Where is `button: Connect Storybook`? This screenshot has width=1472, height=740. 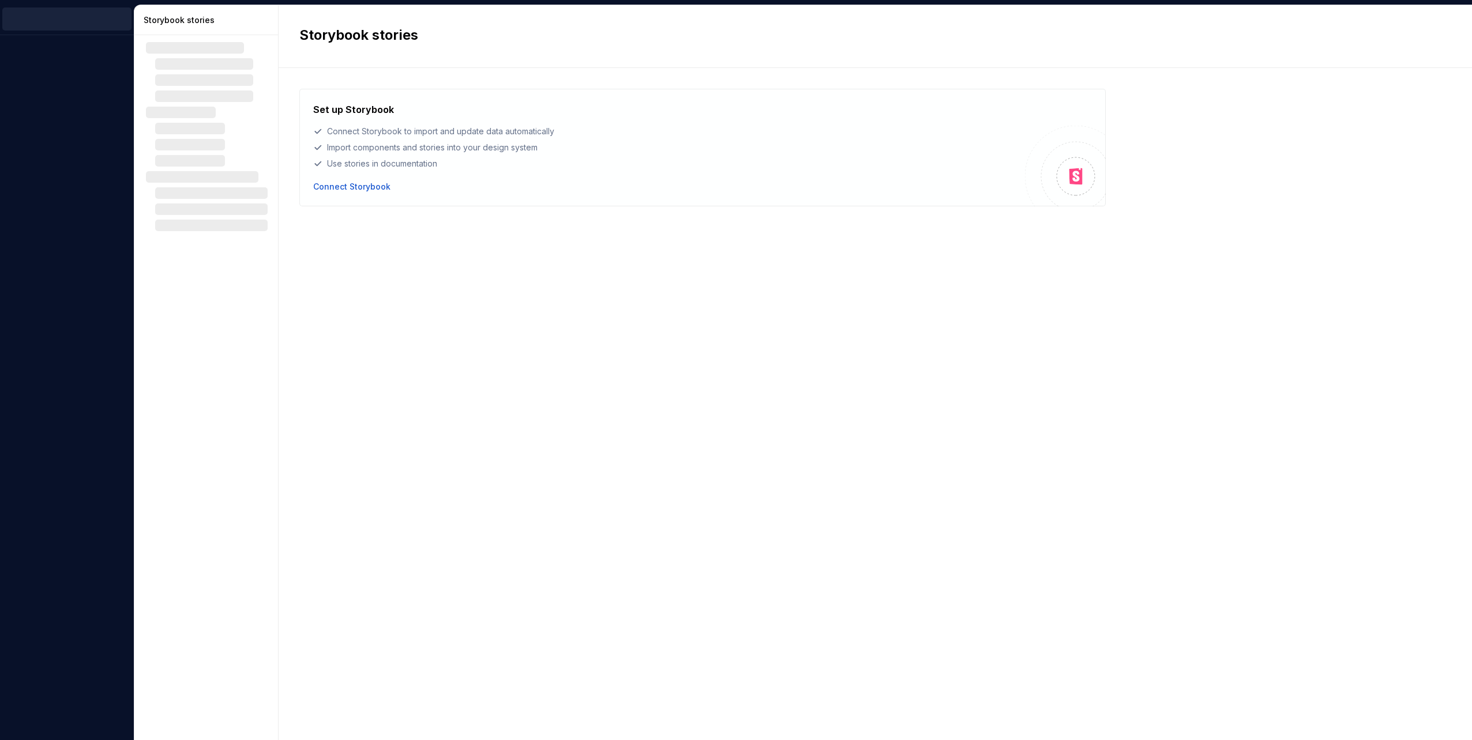
button: Connect Storybook is located at coordinates (352, 187).